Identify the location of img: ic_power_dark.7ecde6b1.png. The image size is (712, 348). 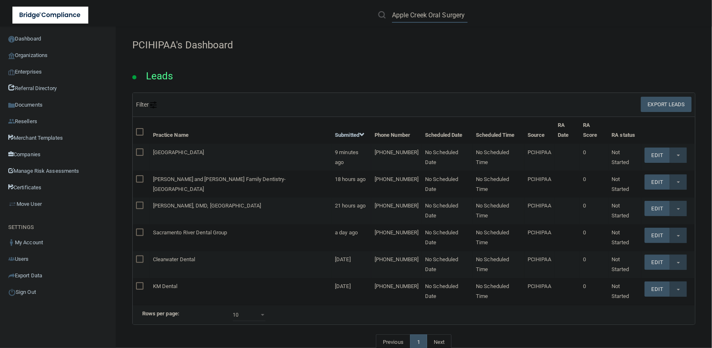
(12, 292).